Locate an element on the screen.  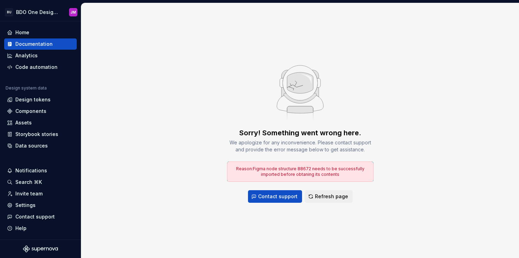
a: Design tokens is located at coordinates (40, 99).